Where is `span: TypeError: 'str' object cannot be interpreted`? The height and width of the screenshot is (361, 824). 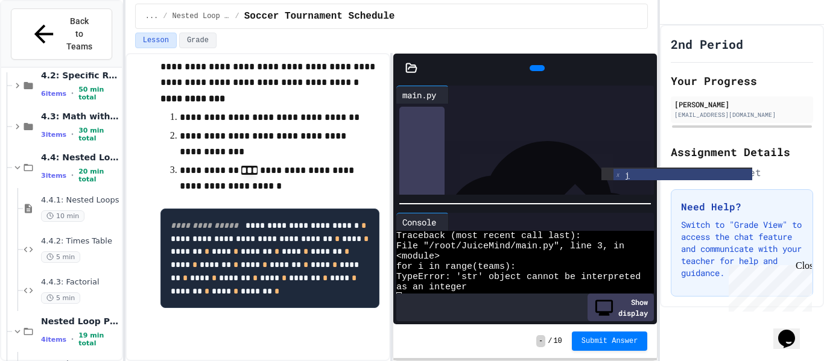 span: TypeError: 'str' object cannot be interpreted is located at coordinates (518, 277).